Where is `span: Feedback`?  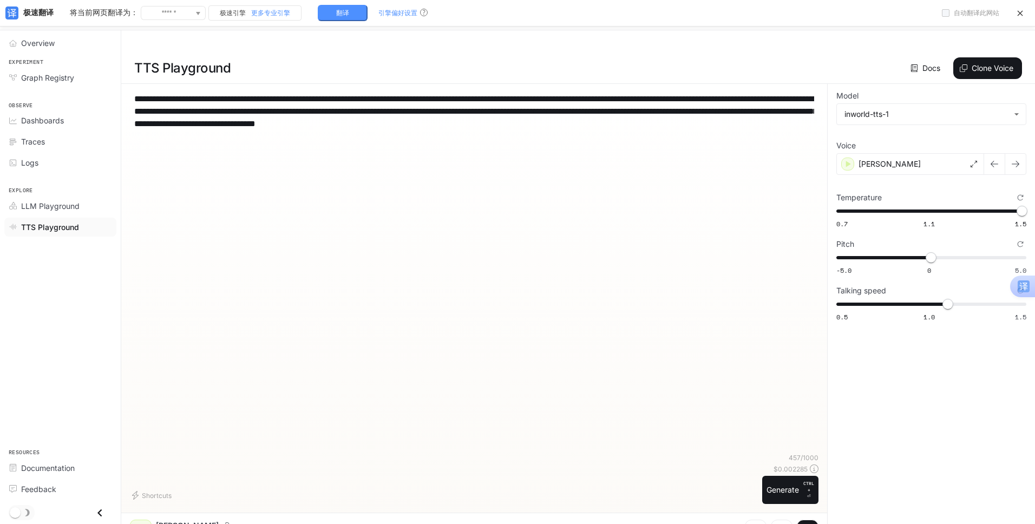 span: Feedback is located at coordinates (38, 489).